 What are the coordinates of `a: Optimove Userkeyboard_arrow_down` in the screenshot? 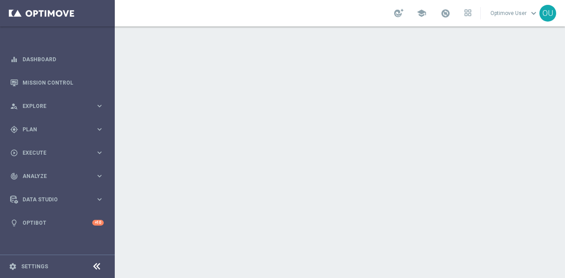 It's located at (514, 13).